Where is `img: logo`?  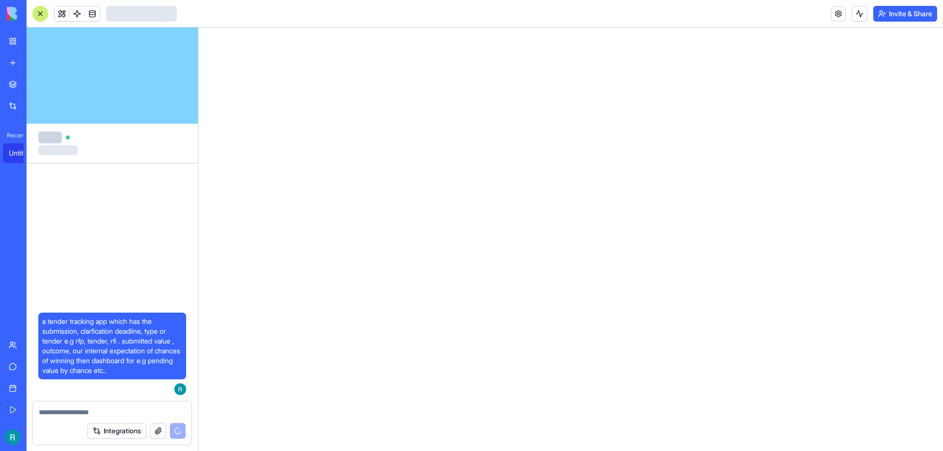 img: logo is located at coordinates (37, 14).